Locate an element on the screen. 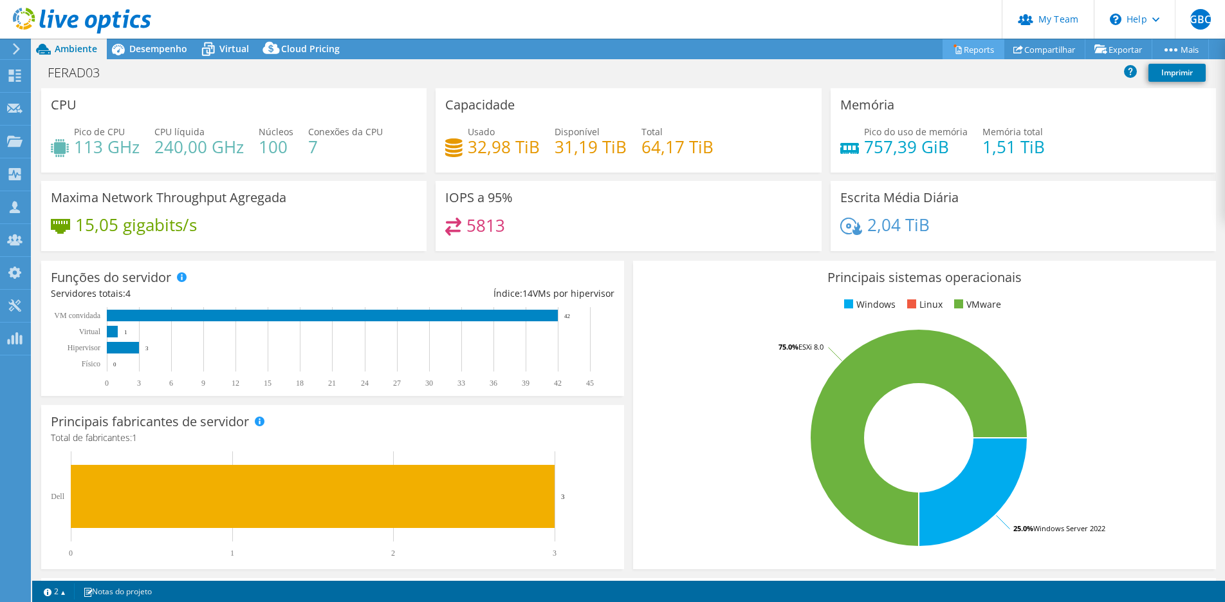 Image resolution: width=1225 pixels, height=602 pixels. h4: 1,51 TiB is located at coordinates (1014, 147).